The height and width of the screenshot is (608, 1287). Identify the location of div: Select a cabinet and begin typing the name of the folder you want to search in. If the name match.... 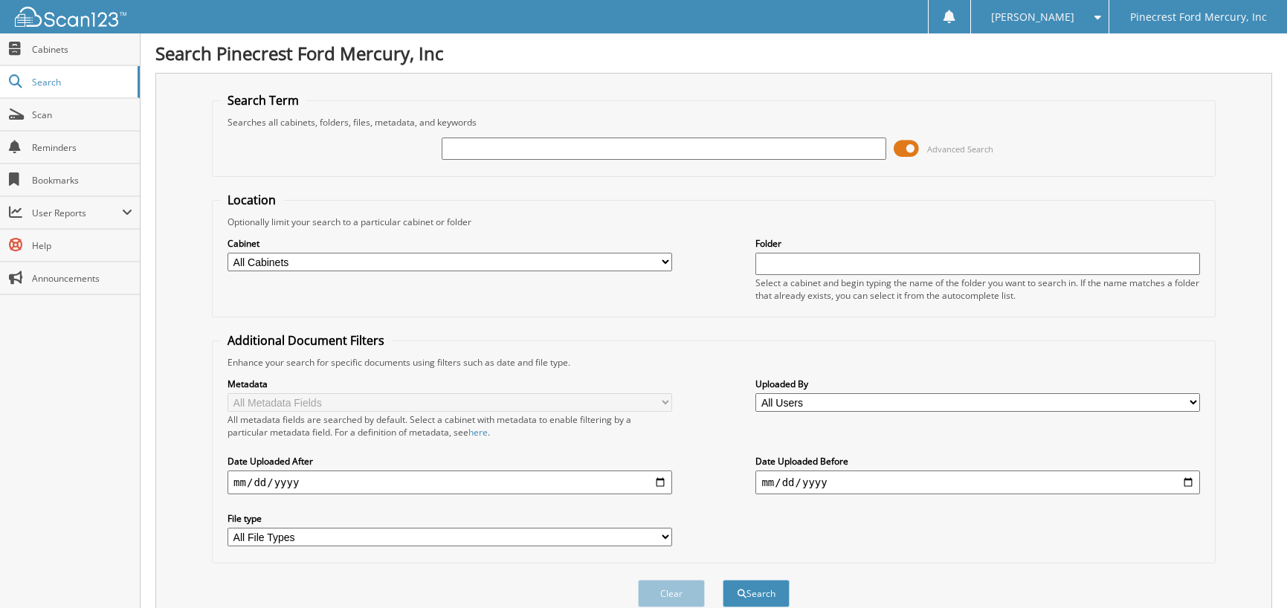
(978, 289).